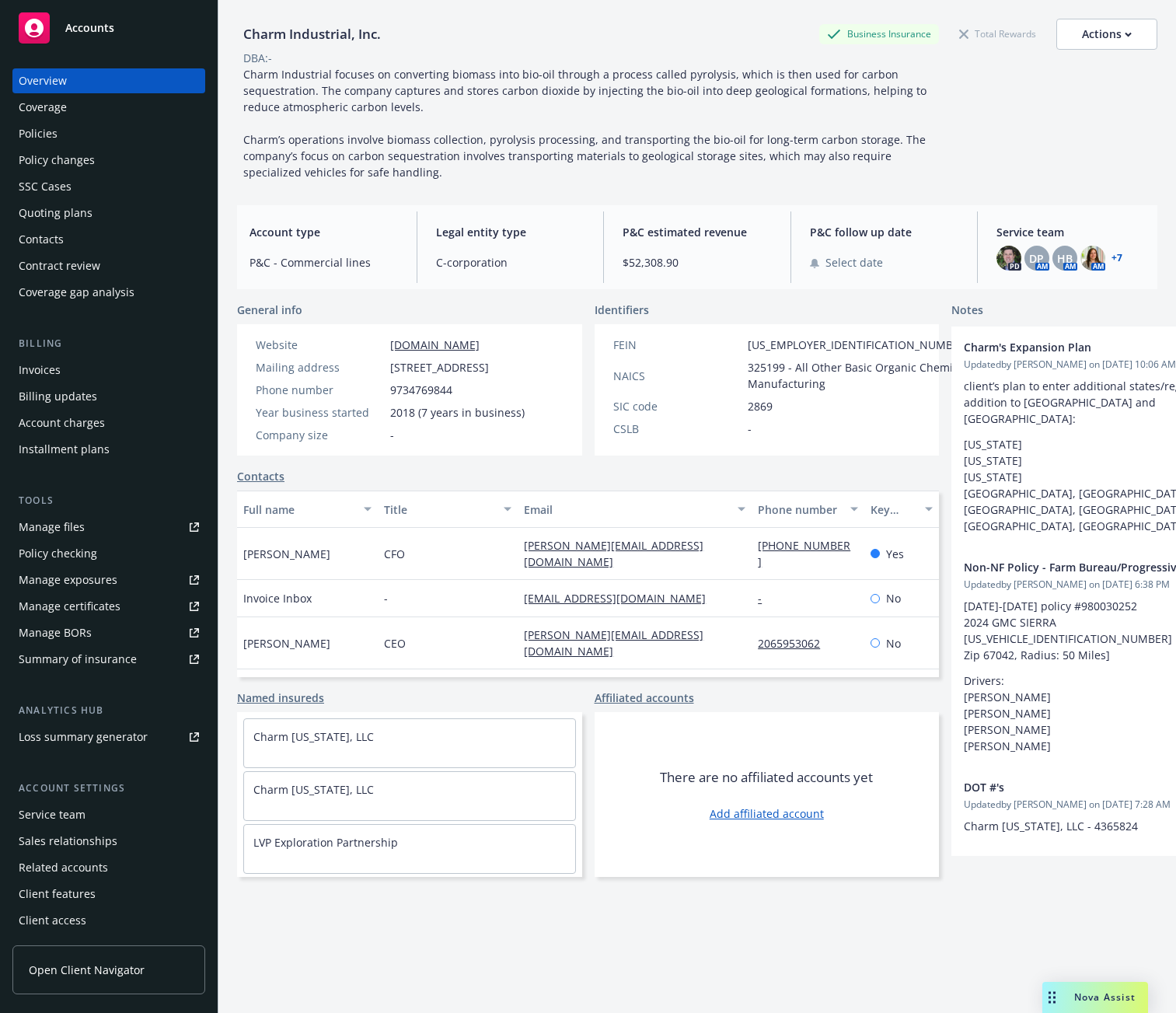 The width and height of the screenshot is (1176, 1013). Describe the element at coordinates (109, 81) in the screenshot. I see `a: Overview` at that location.